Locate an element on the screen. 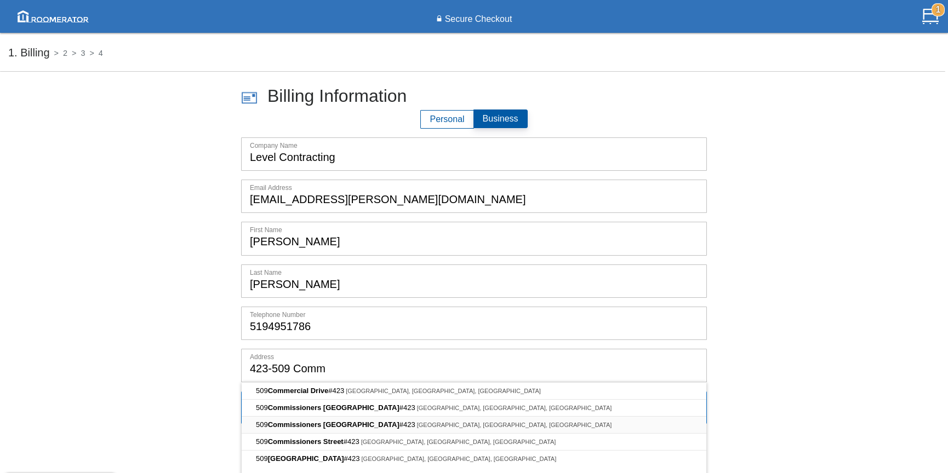 The image size is (948, 473). label: Secure Checkout is located at coordinates (477, 19).